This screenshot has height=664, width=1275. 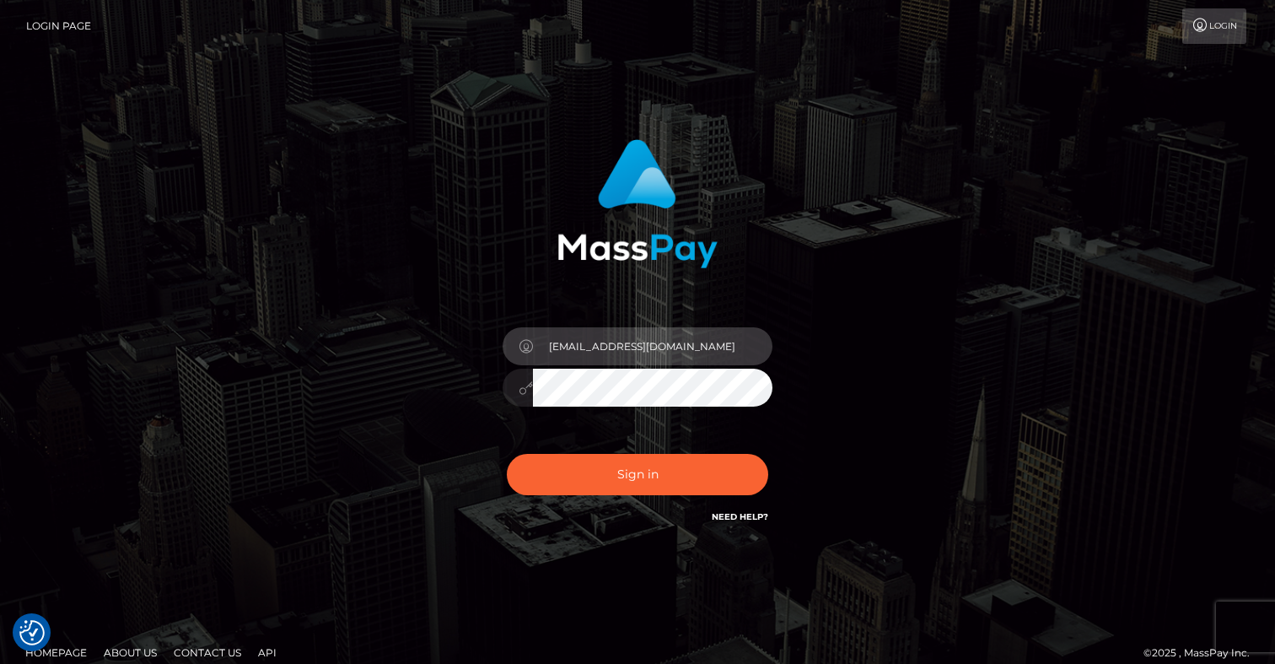 I want to click on a: Login Page, so click(x=58, y=26).